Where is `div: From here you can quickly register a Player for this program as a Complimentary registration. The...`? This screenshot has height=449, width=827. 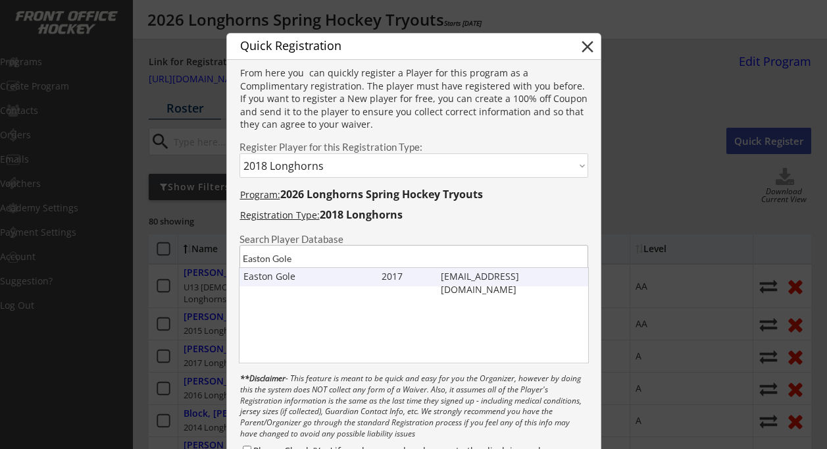 div: From here you can quickly register a Player for this program as a Complimentary registration. The... is located at coordinates (414, 99).